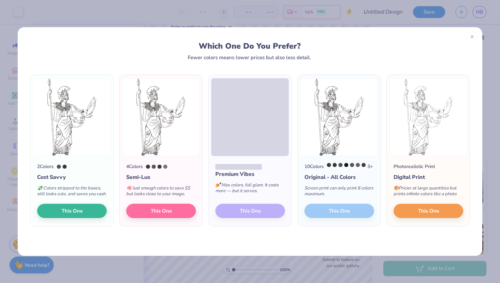  Describe the element at coordinates (414, 166) in the screenshot. I see `div: Photorealistic Print` at that location.